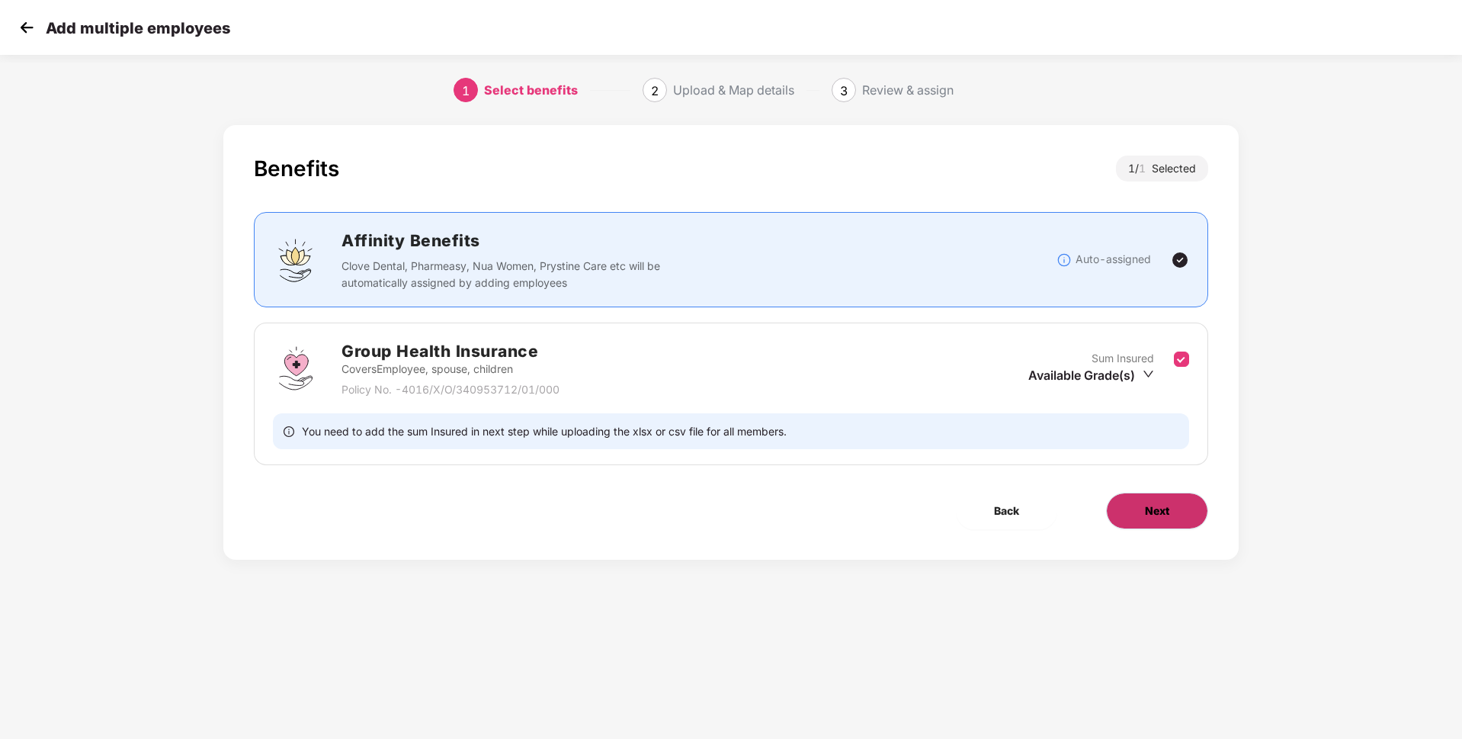  What do you see at coordinates (615, 240) in the screenshot?
I see `h2: Affinity Benefits` at bounding box center [615, 240].